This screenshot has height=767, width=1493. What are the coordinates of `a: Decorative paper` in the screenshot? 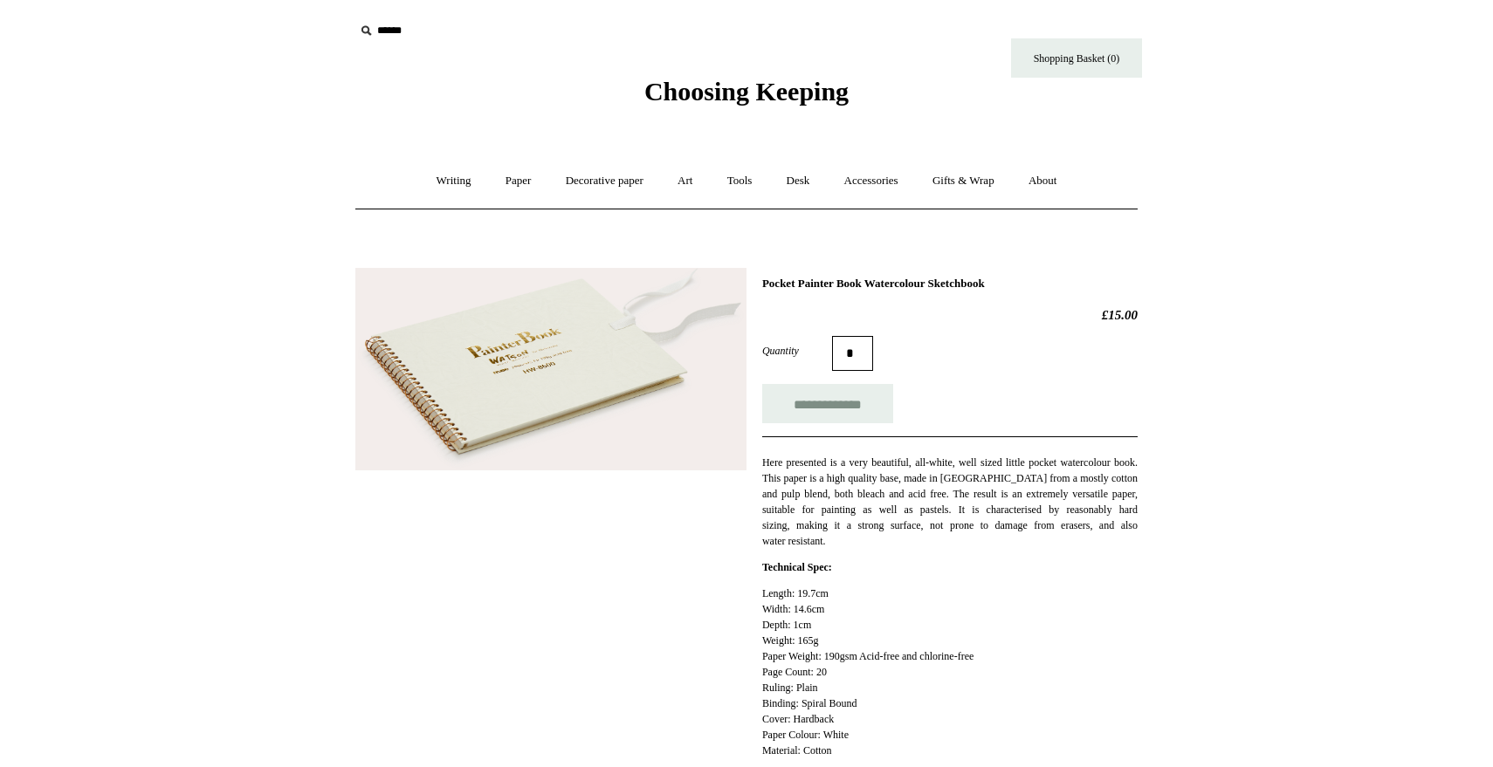 It's located at (604, 181).